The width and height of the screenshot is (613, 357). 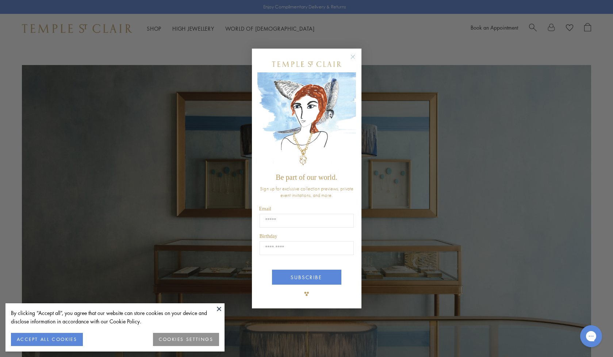 I want to click on span: Email, so click(x=265, y=209).